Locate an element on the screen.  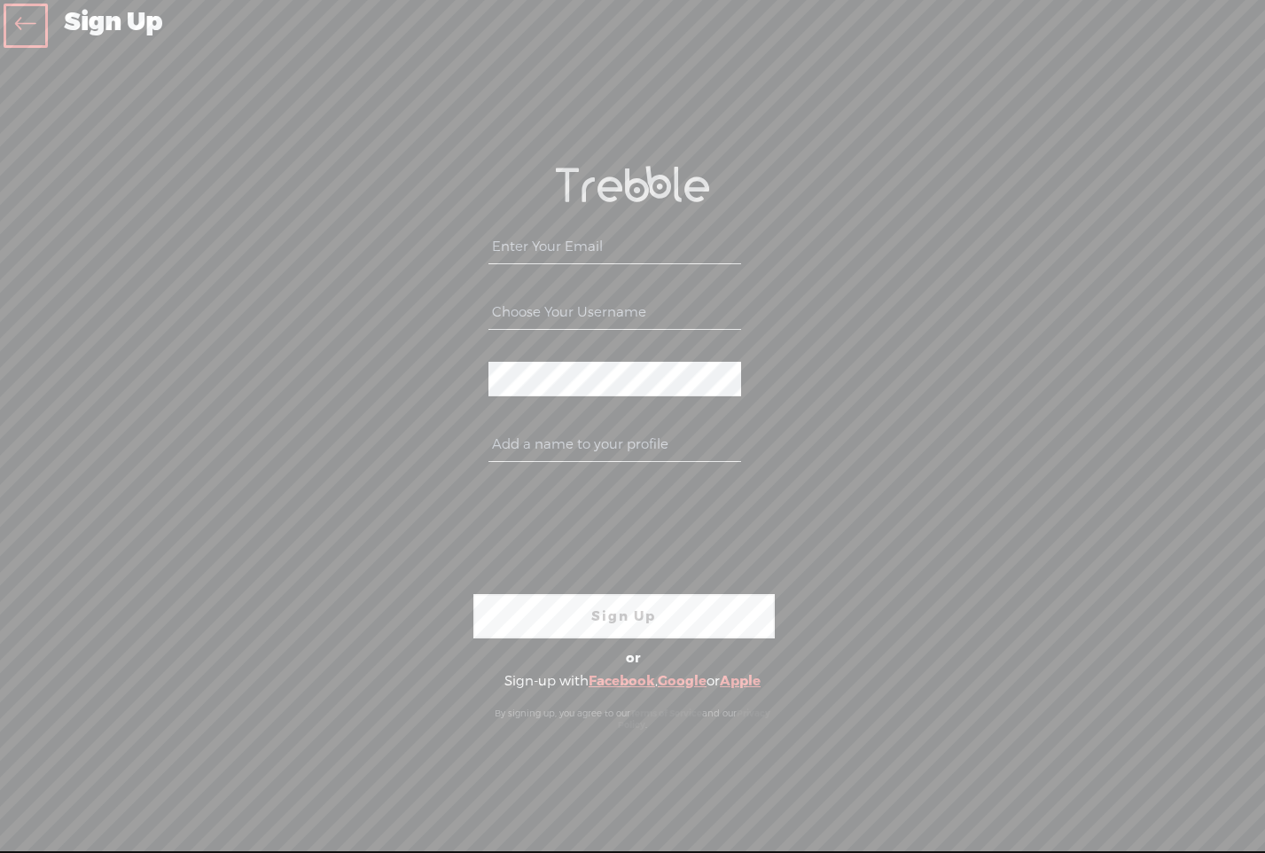
input: Add a name to your profile is located at coordinates (614, 444).